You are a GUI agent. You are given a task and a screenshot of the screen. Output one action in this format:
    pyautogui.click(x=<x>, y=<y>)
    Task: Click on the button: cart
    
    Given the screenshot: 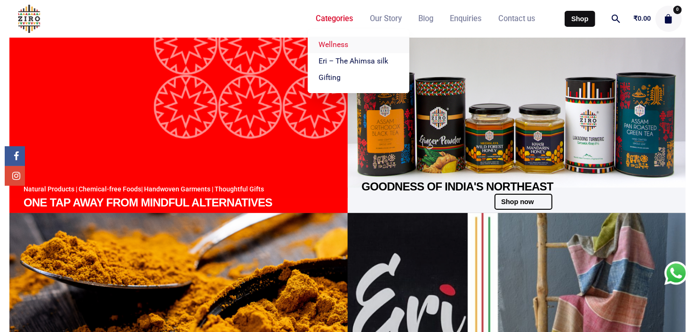 What is the action you would take?
    pyautogui.click(x=669, y=19)
    